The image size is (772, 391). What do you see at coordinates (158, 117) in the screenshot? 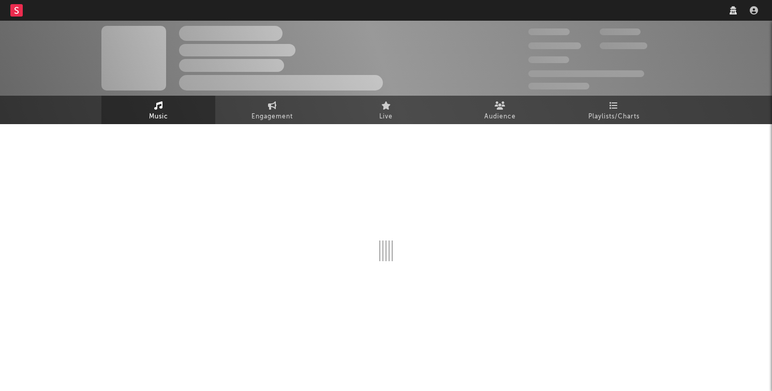
I see `span: Music` at bounding box center [158, 117].